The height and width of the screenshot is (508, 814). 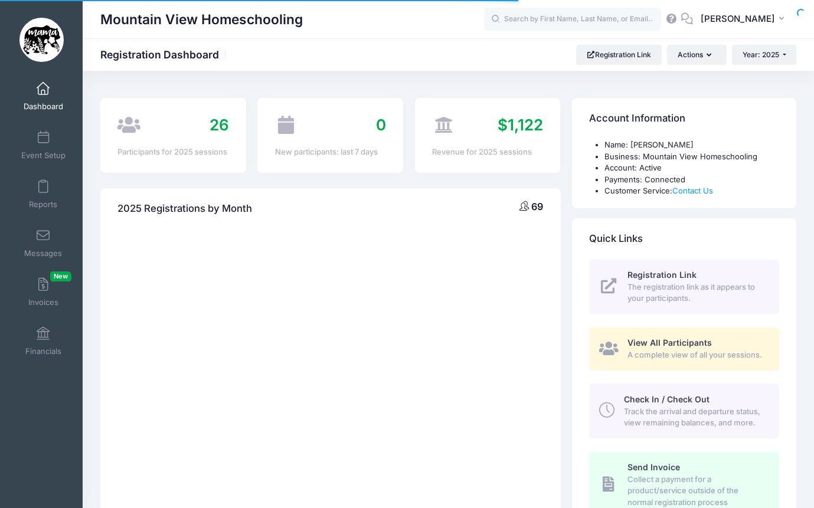 What do you see at coordinates (697, 355) in the screenshot?
I see `span: A complete view of all your sessions.` at bounding box center [697, 355].